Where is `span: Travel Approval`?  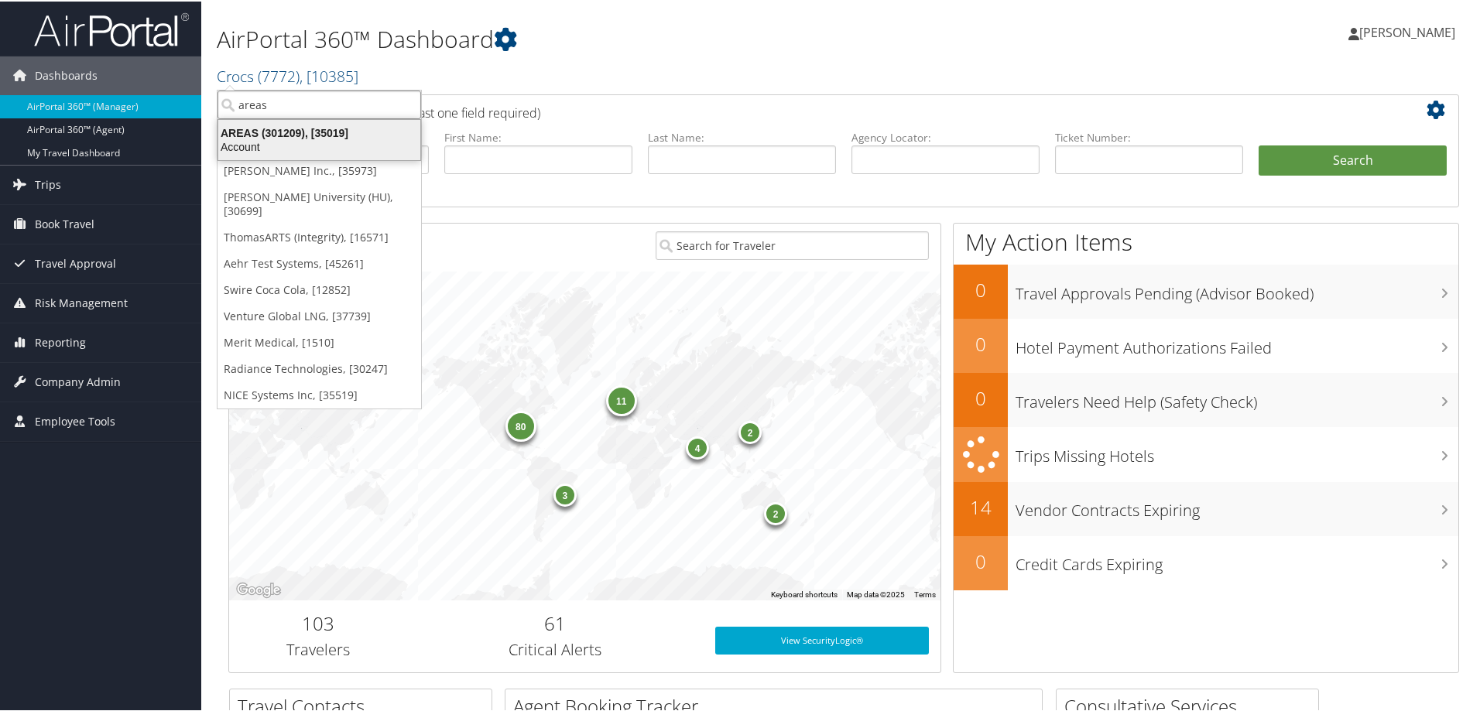
span: Travel Approval is located at coordinates (75, 262).